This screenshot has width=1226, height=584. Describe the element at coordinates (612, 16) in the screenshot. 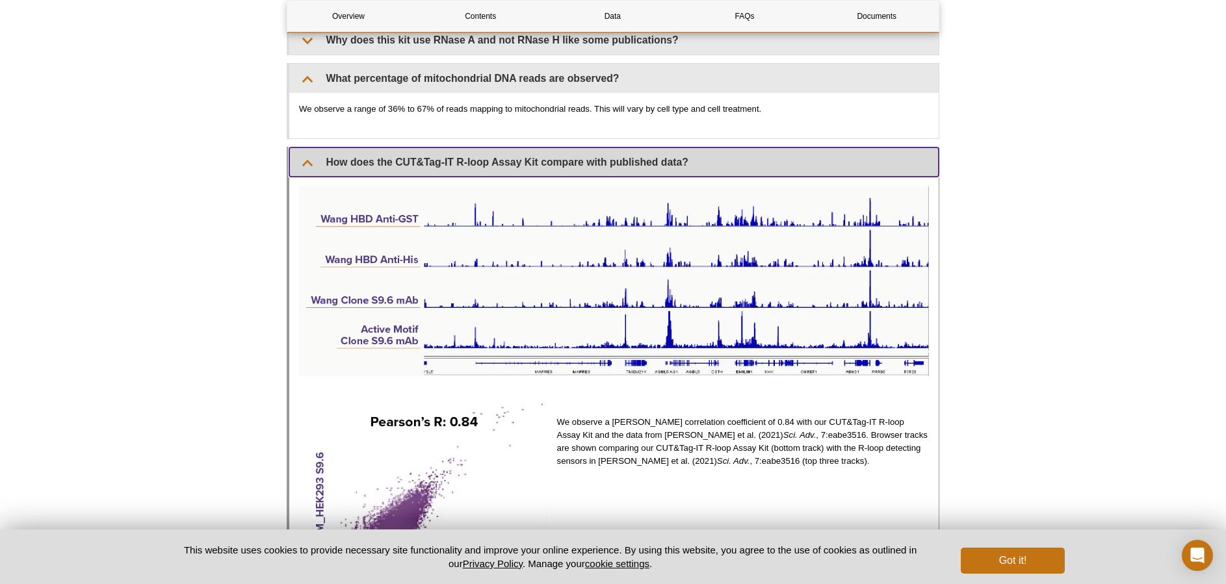

I see `a: Data` at that location.